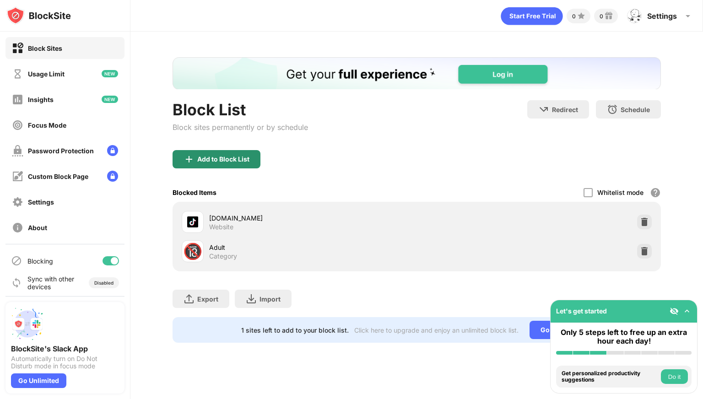 The width and height of the screenshot is (703, 399). What do you see at coordinates (313, 247) in the screenshot?
I see `div: Adult` at bounding box center [313, 247].